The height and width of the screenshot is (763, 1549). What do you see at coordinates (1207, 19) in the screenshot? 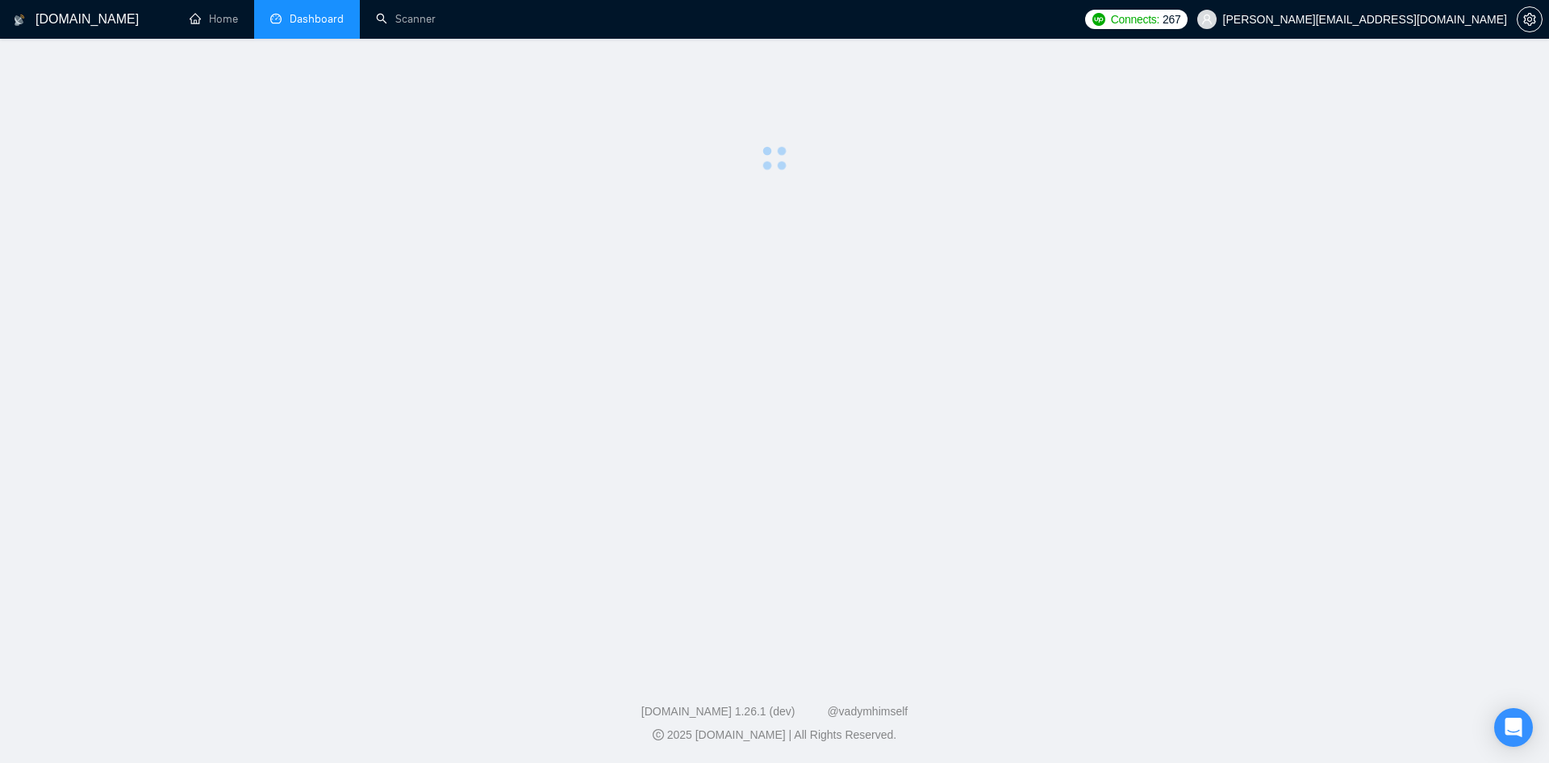
I see `span: user` at bounding box center [1207, 19].